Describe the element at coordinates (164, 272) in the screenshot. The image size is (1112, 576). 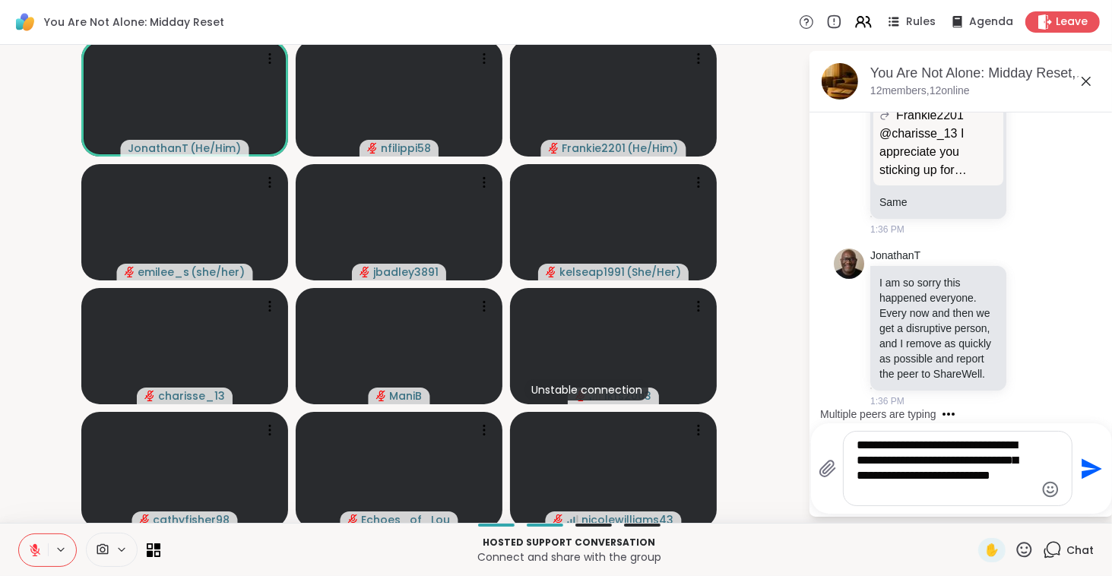
I see `span: emilee_s` at that location.